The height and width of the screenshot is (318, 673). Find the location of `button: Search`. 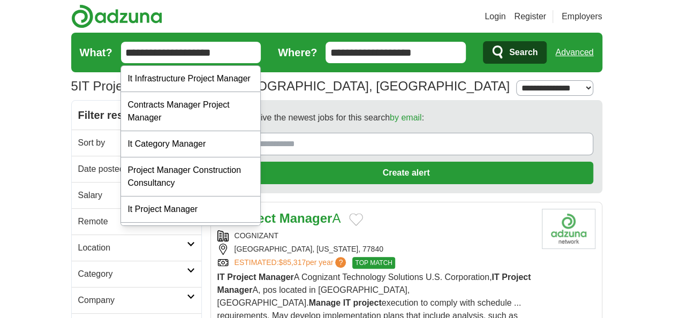

button: Search is located at coordinates (515, 53).